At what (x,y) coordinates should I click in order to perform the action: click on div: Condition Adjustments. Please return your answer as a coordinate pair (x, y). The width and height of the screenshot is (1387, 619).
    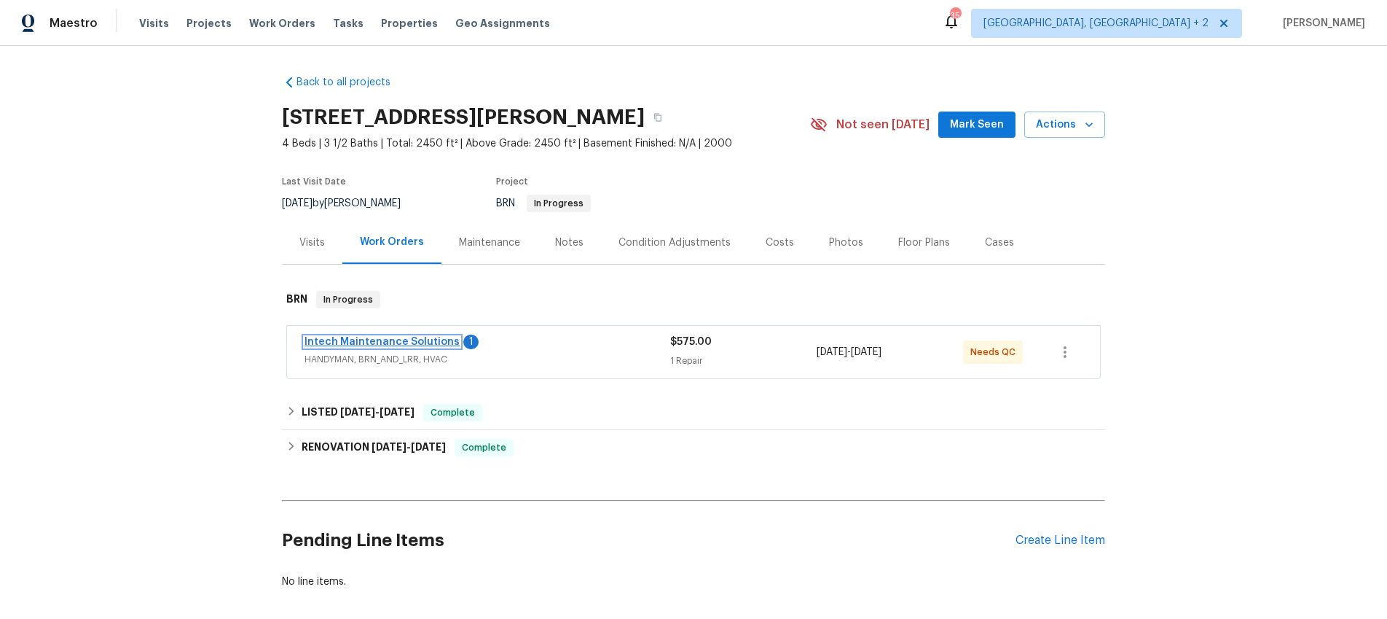
    Looking at the image, I should click on (675, 243).